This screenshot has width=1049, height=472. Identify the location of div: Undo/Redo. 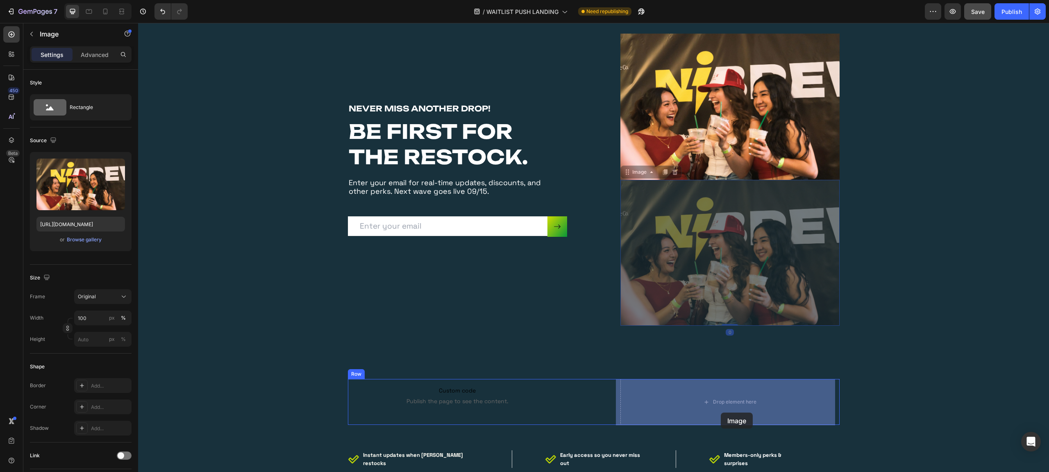
(171, 11).